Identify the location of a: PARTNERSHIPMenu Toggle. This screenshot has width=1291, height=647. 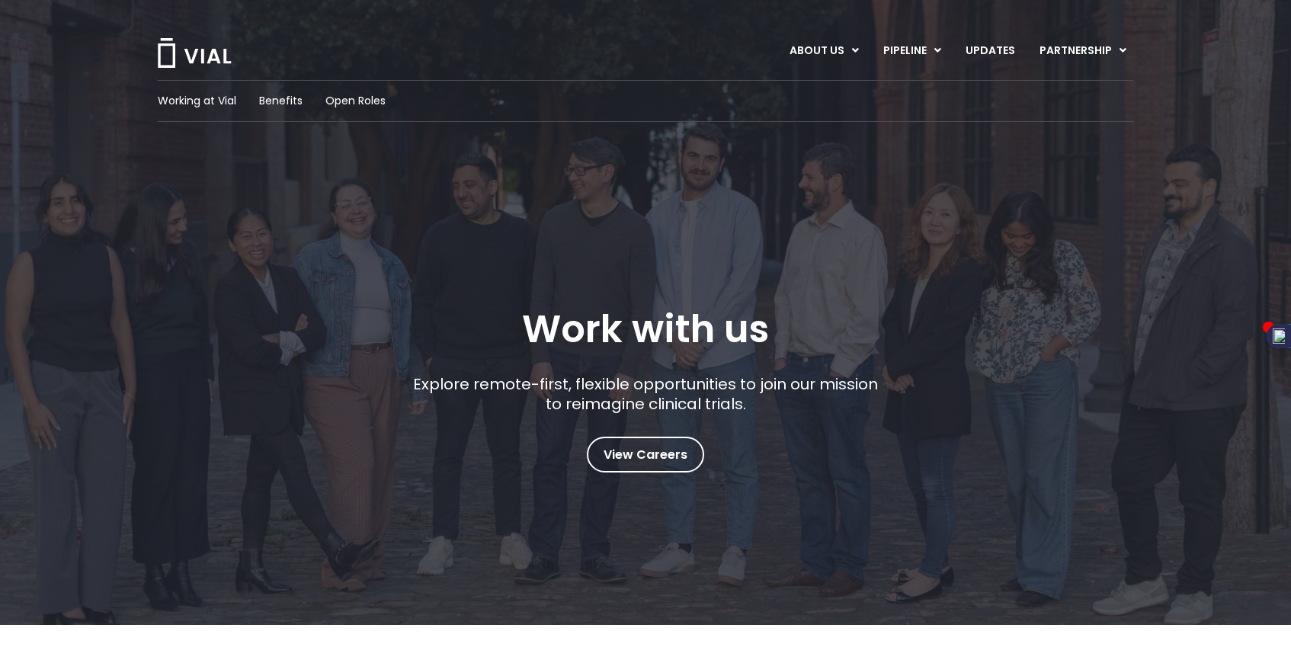
(1083, 51).